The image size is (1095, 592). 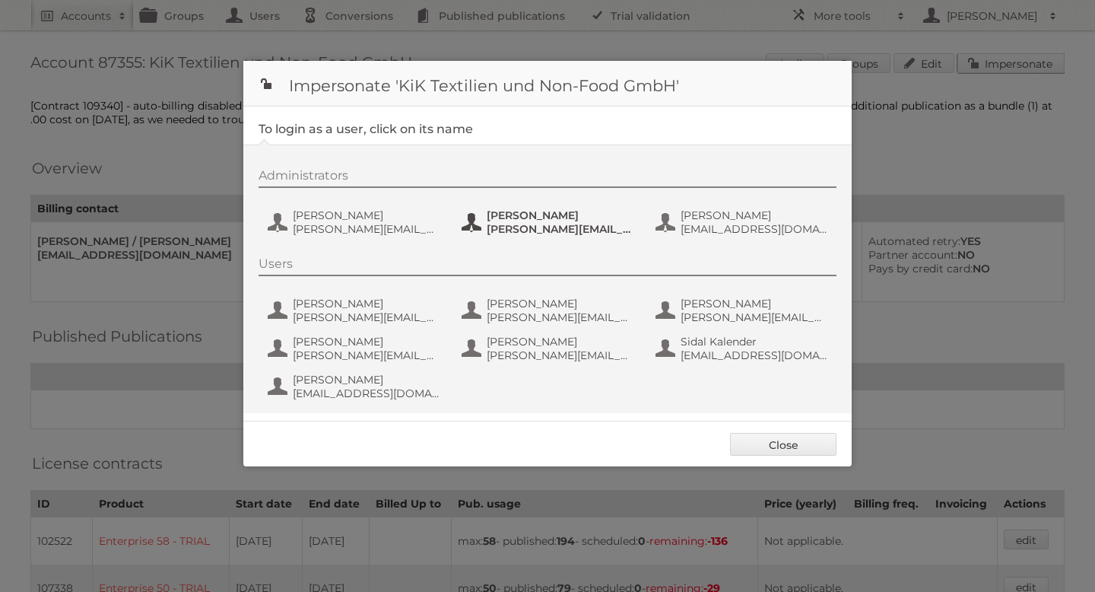 I want to click on h1: Impersonate 'KiK Textilien und Non-Food GmbH', so click(x=548, y=84).